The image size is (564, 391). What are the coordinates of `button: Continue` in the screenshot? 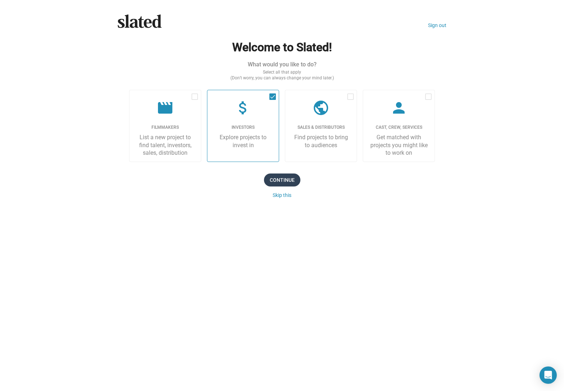 It's located at (282, 180).